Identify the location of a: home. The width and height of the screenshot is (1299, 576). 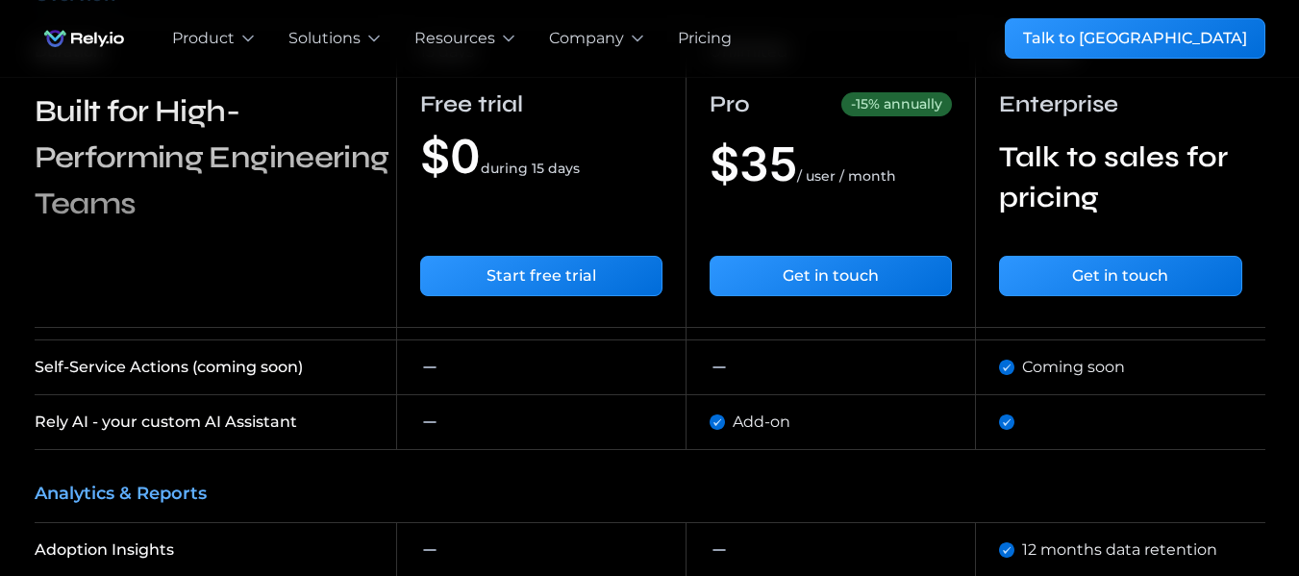
(84, 38).